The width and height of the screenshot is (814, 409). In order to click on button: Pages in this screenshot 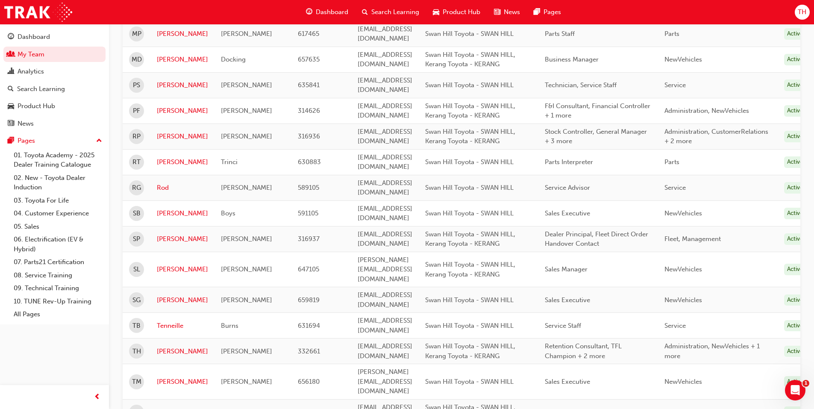, I will do `click(54, 141)`.